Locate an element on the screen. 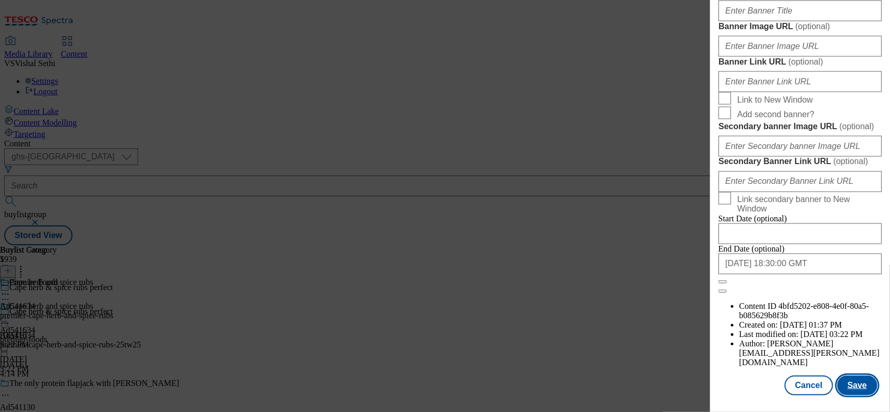  span: Link secondary banner to New Window is located at coordinates (807, 205).